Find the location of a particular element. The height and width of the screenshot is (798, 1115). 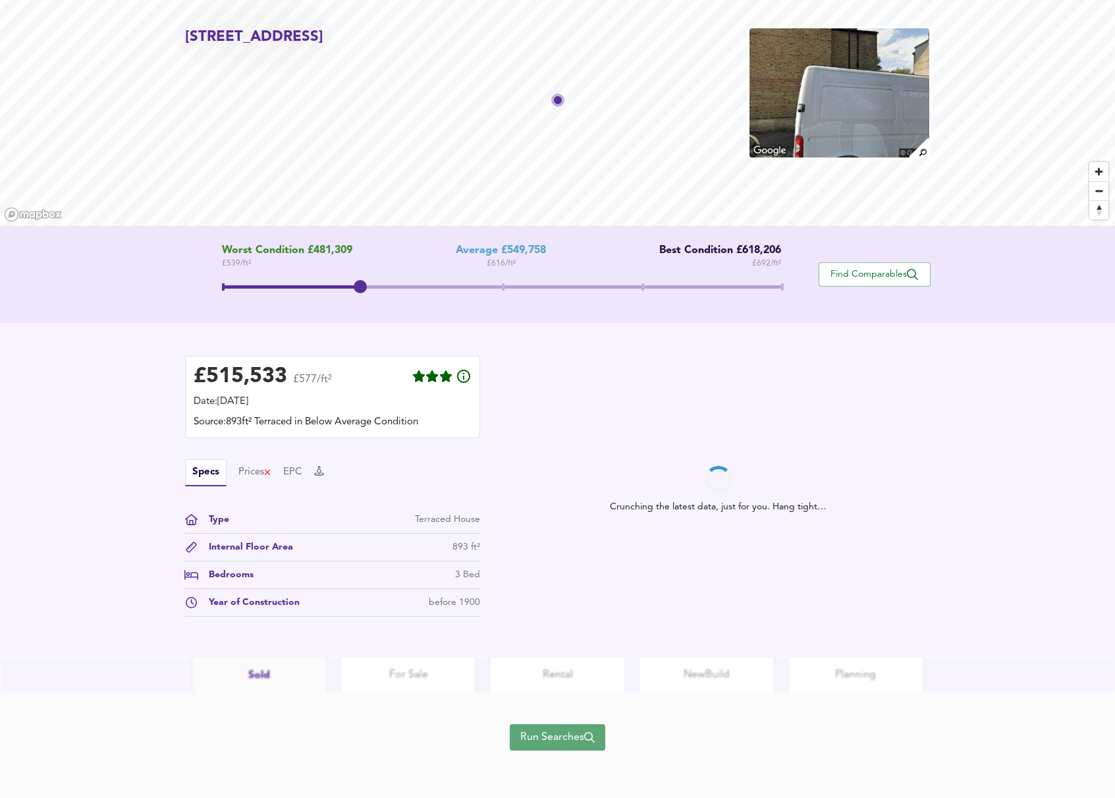

div: Terraced House is located at coordinates (447, 519).